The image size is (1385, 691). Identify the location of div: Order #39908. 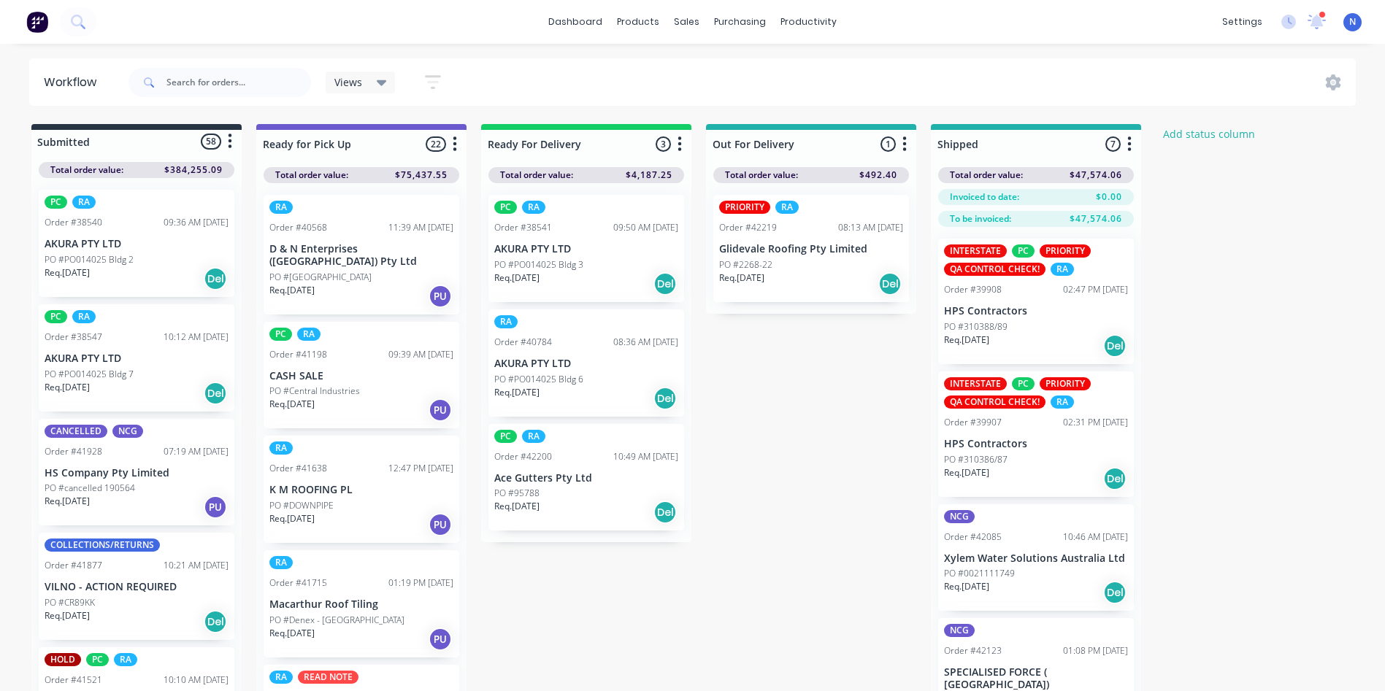
(973, 290).